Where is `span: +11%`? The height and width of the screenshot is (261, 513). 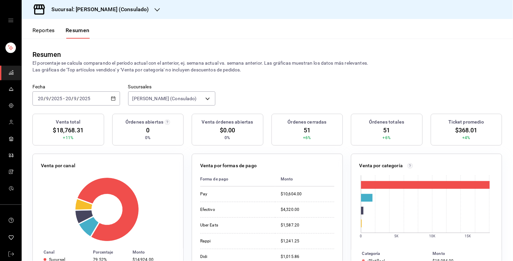
span: +11% is located at coordinates (68, 138).